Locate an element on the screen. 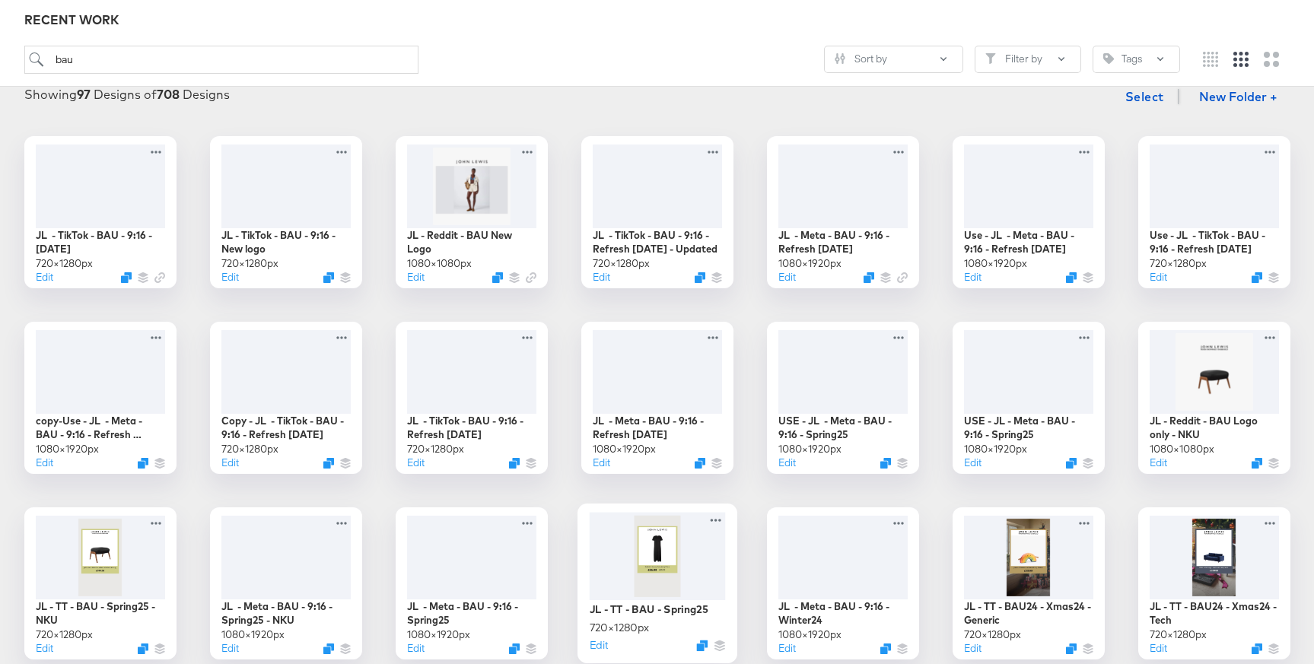 This screenshot has width=1314, height=664. div: JL - Meta - BAU - 9:16 - Spring25 - NKU1080×1920pxEditDuplicate is located at coordinates (286, 584).